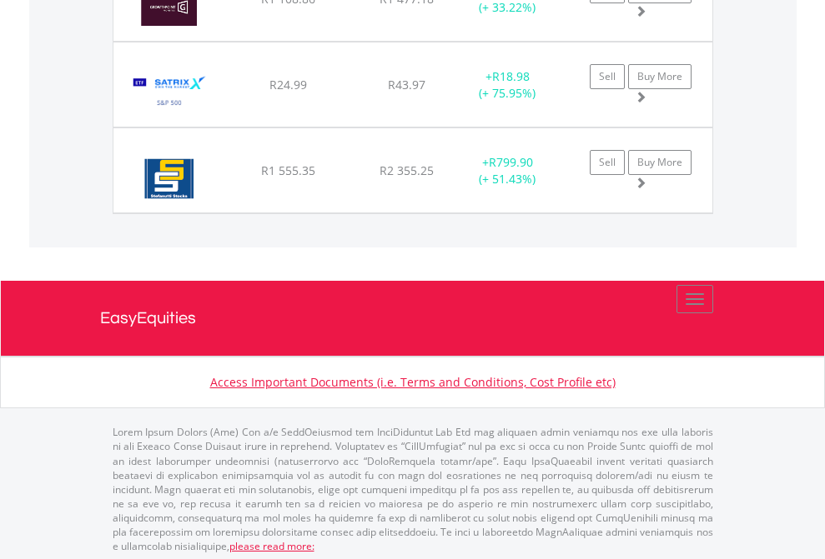  I want to click on span: R24.99, so click(288, 84).